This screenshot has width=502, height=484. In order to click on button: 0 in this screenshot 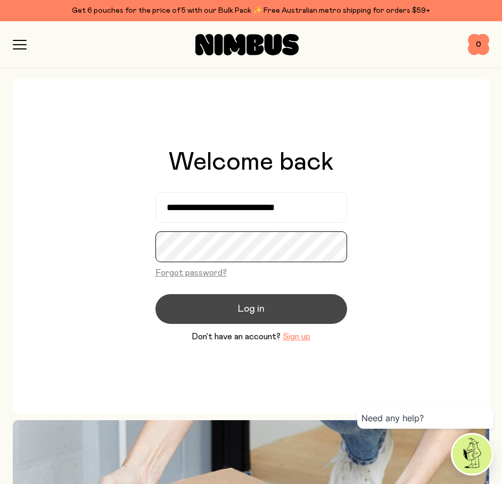, I will do `click(478, 45)`.